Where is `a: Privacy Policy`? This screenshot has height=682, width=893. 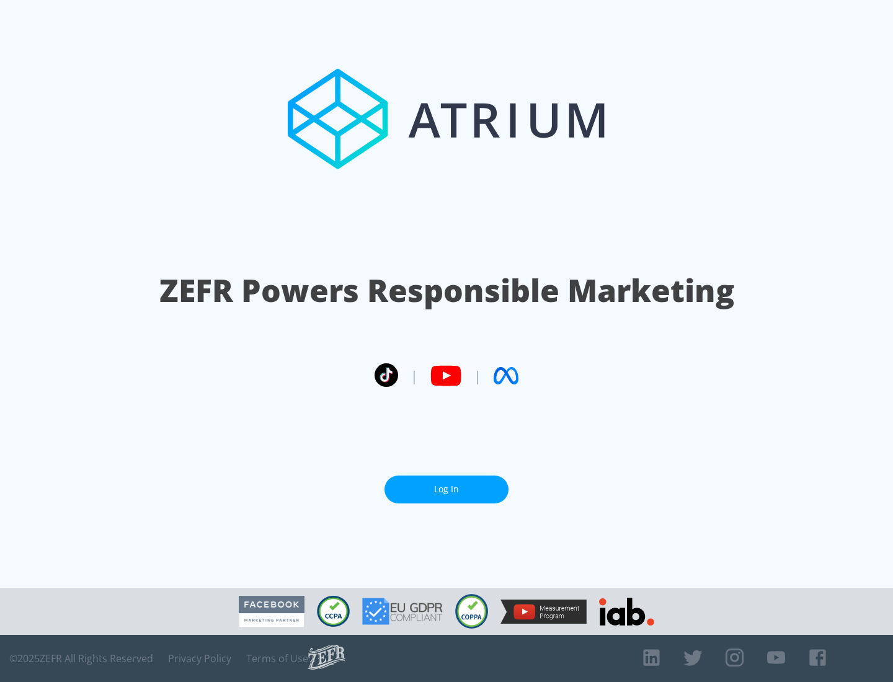
a: Privacy Policy is located at coordinates (200, 658).